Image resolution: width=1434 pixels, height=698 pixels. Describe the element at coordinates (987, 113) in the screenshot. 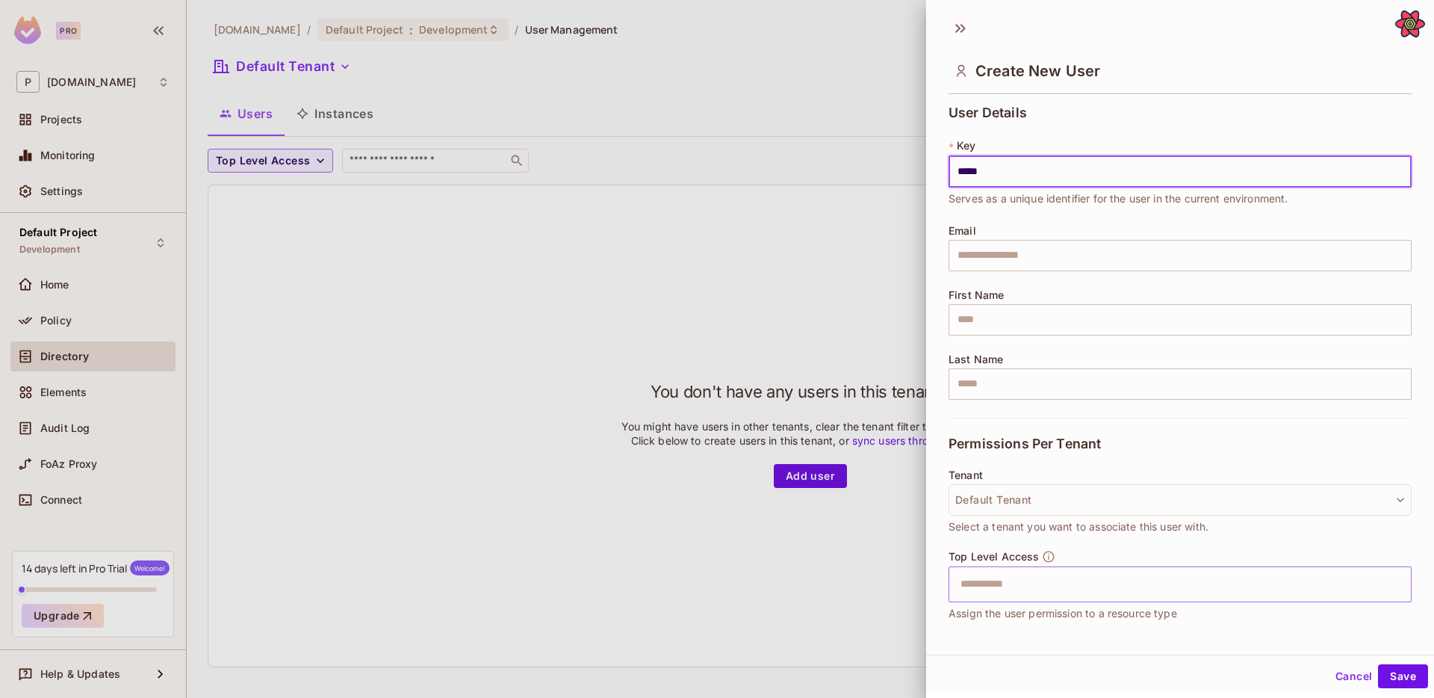

I see `span: User Details` at that location.